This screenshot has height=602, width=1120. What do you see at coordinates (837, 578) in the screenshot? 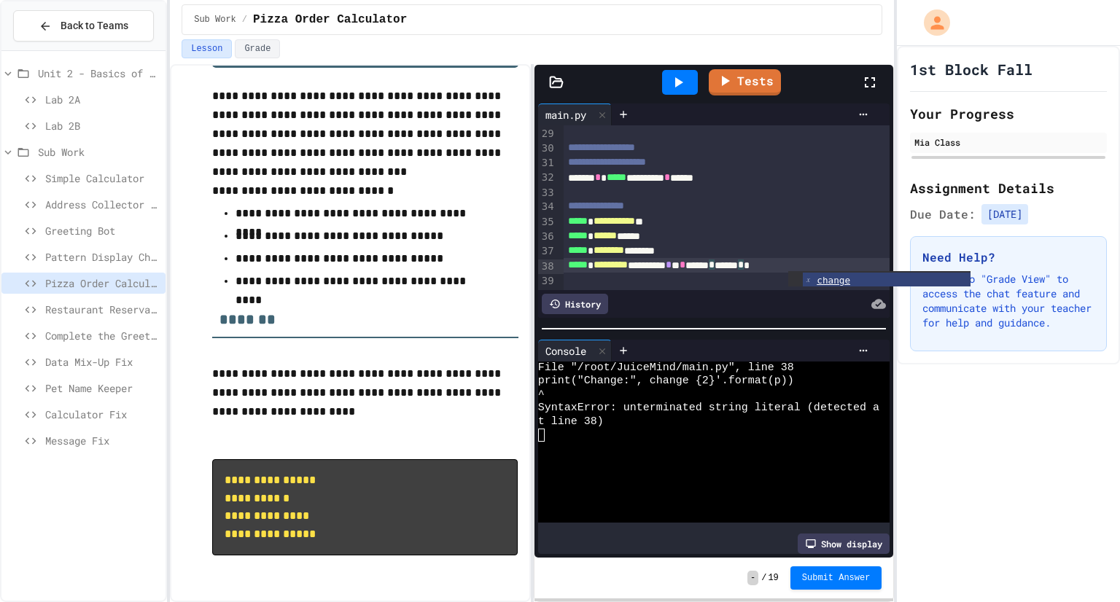
I see `span: Submit Answer` at bounding box center [837, 578].